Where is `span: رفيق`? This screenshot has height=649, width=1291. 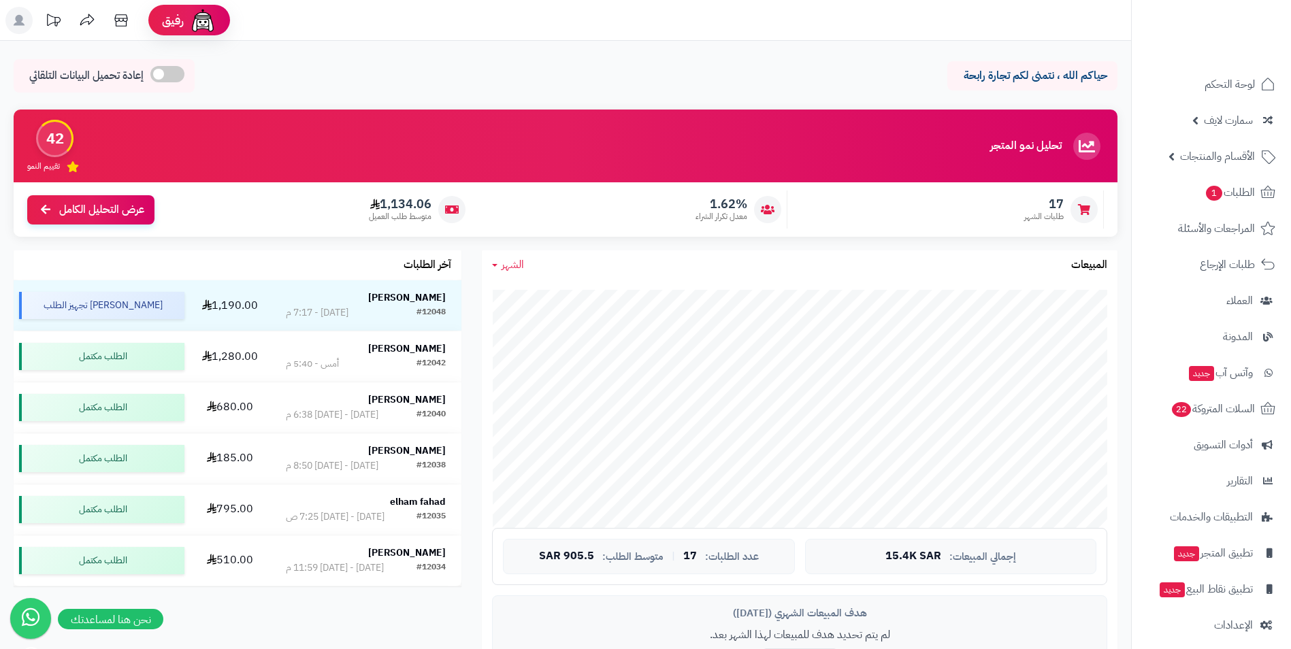 span: رفيق is located at coordinates (173, 20).